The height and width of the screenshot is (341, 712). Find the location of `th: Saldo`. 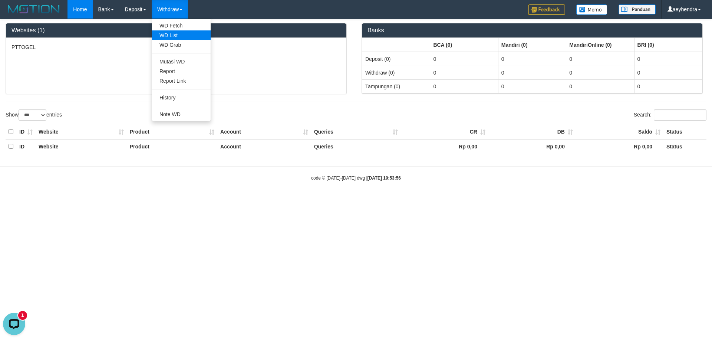

th: Saldo is located at coordinates (620, 132).